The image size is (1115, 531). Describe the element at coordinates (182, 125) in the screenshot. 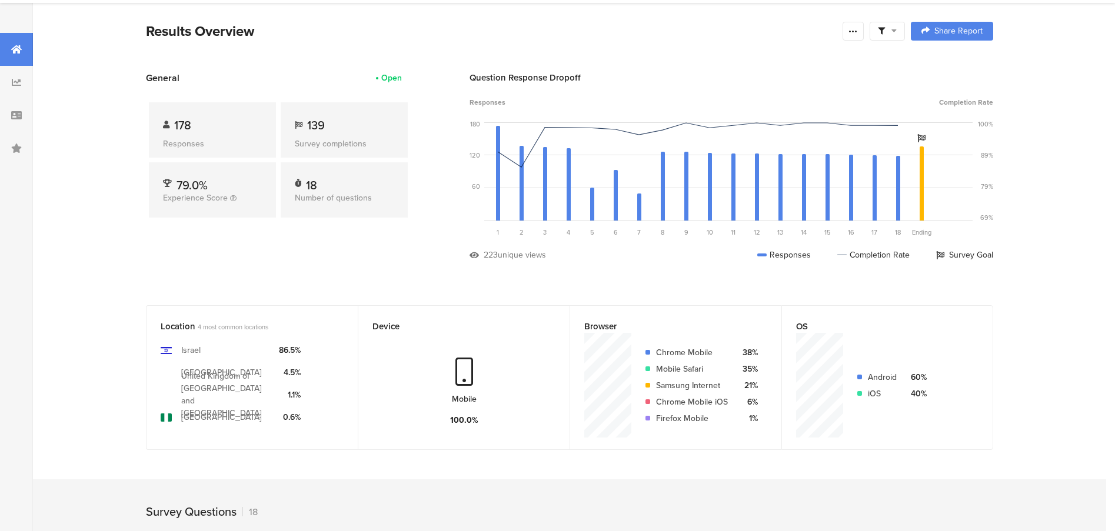

I see `span: 178` at that location.